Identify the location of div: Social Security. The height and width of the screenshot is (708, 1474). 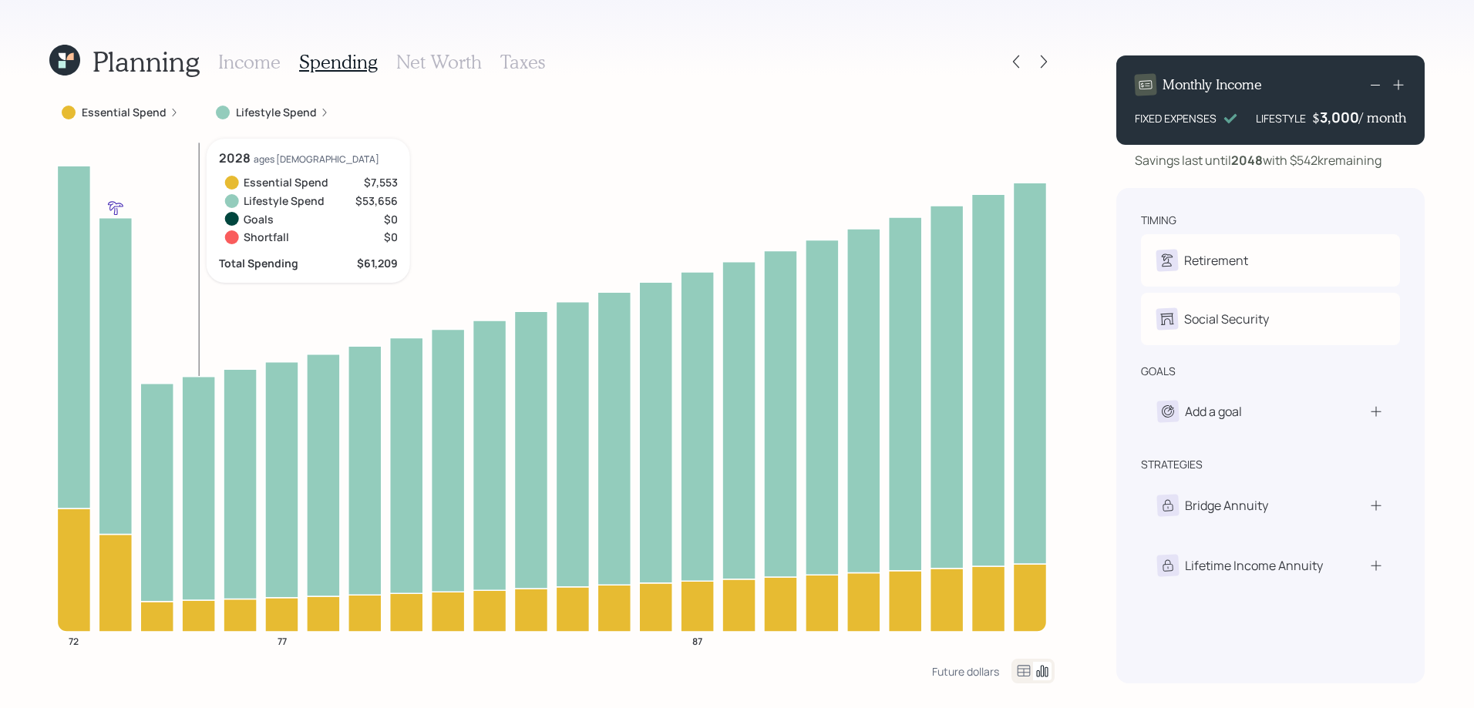
(1226, 319).